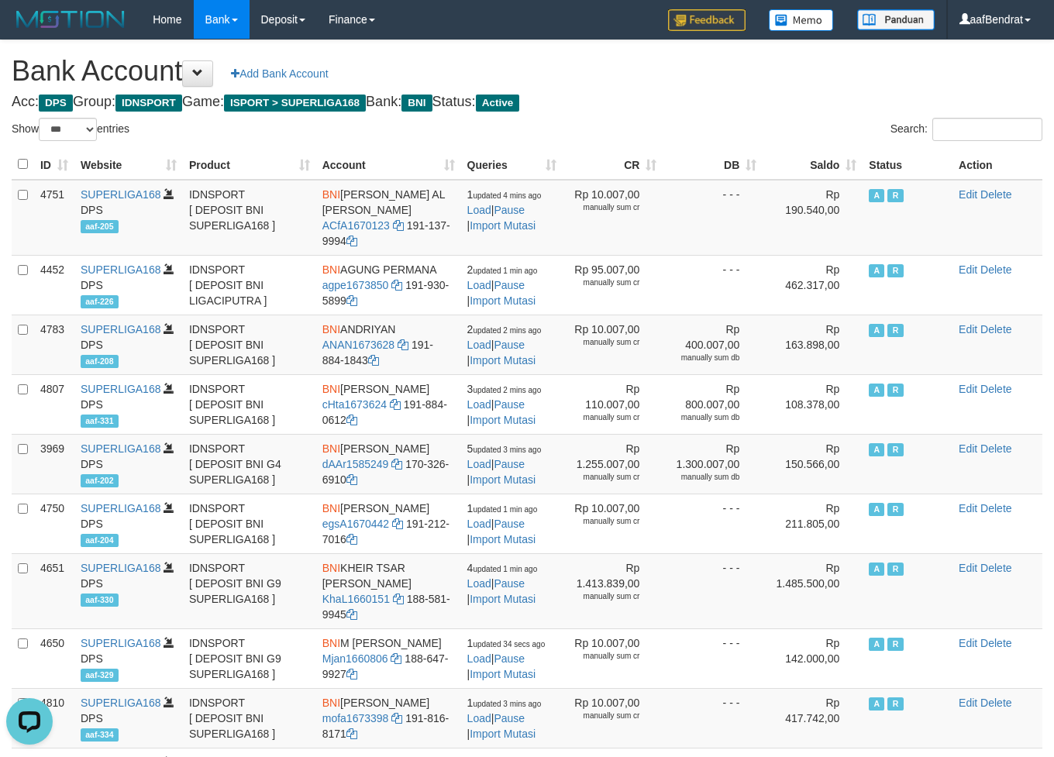  I want to click on a: Copy 1911379994 to clipboard, so click(352, 241).